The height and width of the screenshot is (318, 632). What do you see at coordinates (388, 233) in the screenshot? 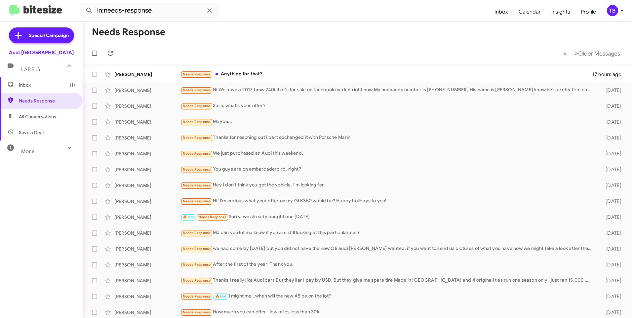
I see `div: MJ can you let me know if you are still looking at this particular car?` at bounding box center [388, 233].